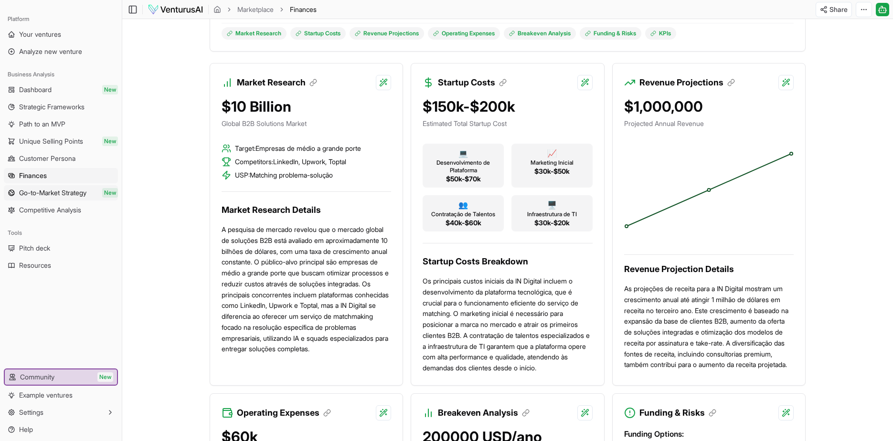 This screenshot has width=893, height=441. Describe the element at coordinates (507, 107) in the screenshot. I see `div: $150k-$200k` at that location.